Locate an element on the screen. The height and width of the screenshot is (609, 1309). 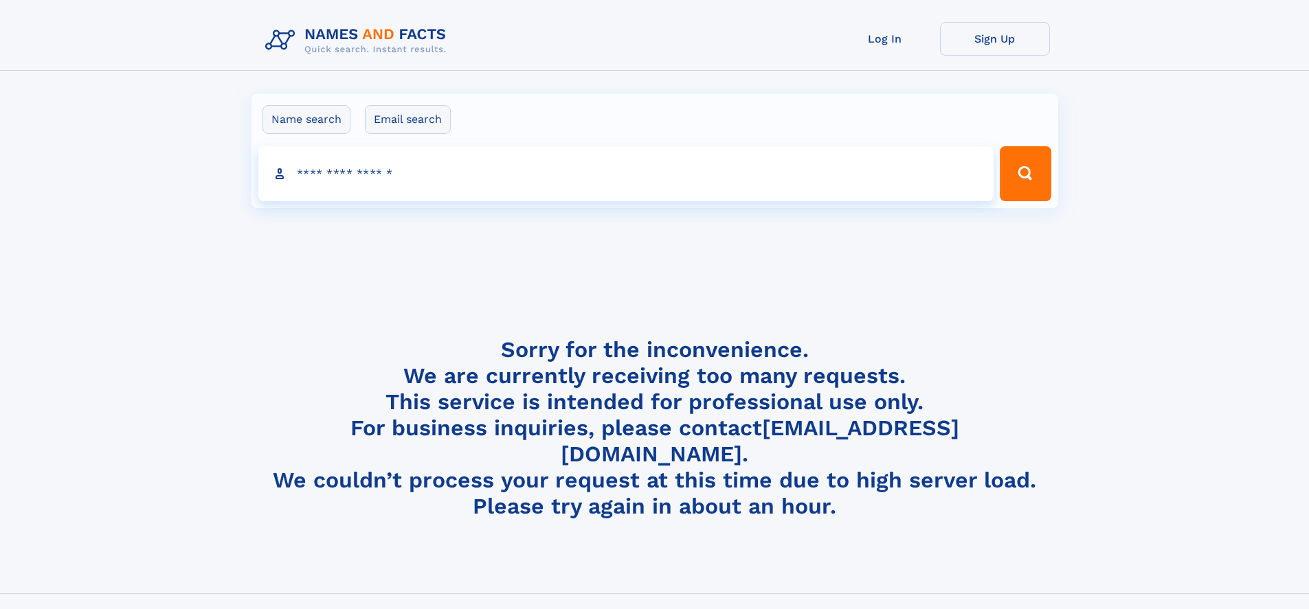
img: Logo Names and Facts is located at coordinates (359, 41).